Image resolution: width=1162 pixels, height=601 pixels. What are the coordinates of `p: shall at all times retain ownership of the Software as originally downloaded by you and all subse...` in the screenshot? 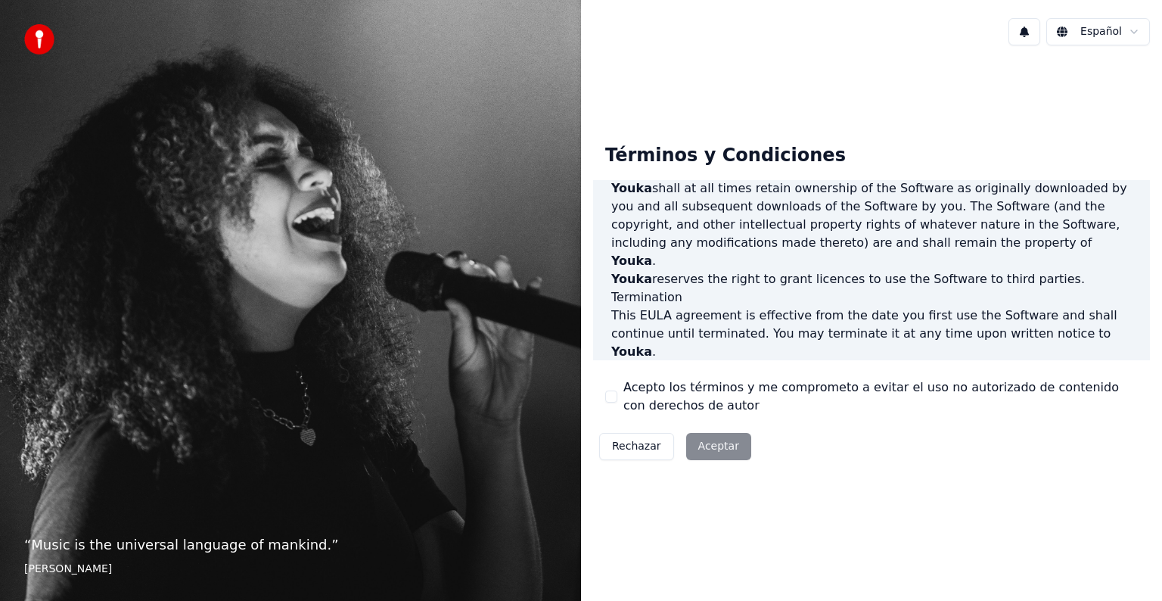 It's located at (872, 225).